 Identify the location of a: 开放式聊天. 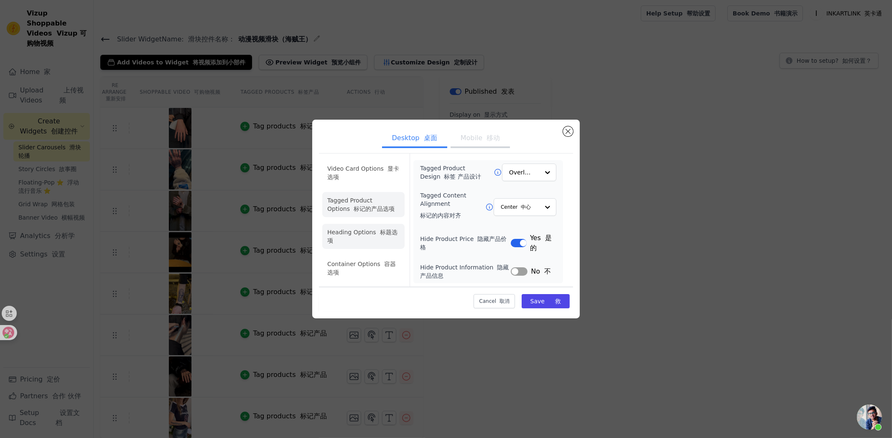
(870, 417).